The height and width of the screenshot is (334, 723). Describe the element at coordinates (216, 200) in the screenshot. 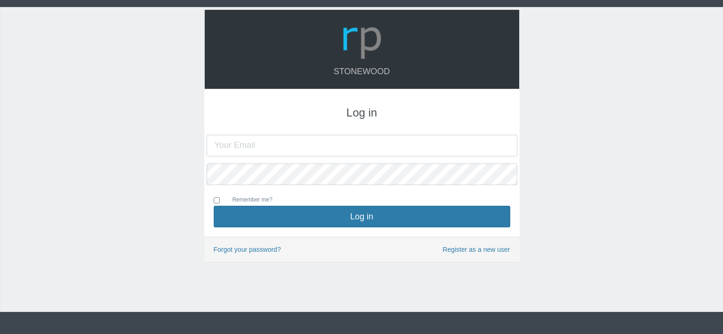

I see `input: Remember me?` at that location.